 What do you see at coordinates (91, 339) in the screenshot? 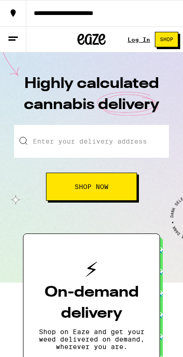
I see `p: Shop on Eaze and get your weed delivered on demand, wherever you are.` at bounding box center [91, 339].